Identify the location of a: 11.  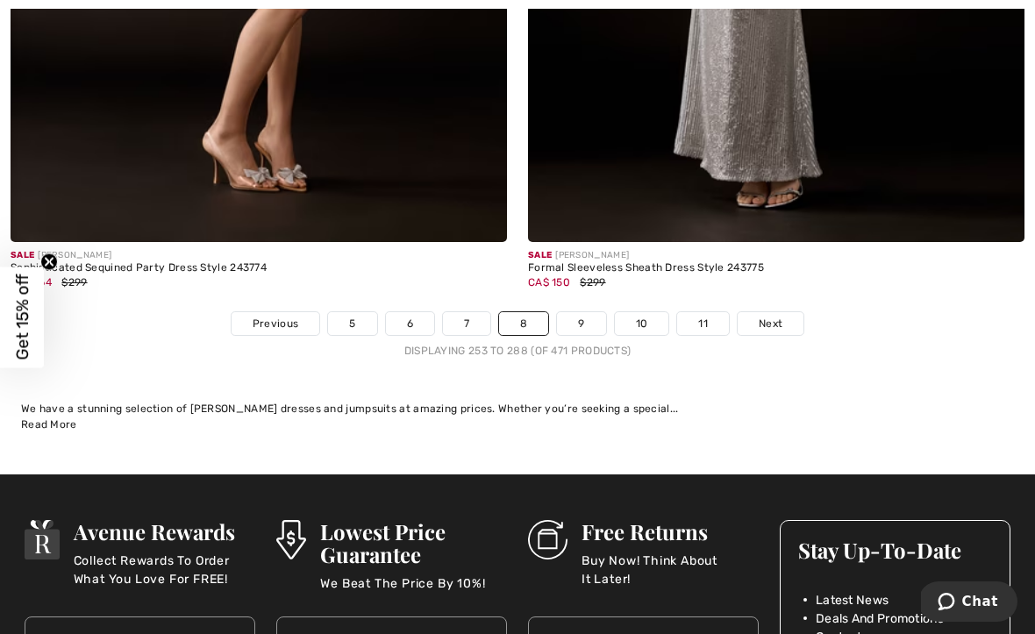
(702, 324).